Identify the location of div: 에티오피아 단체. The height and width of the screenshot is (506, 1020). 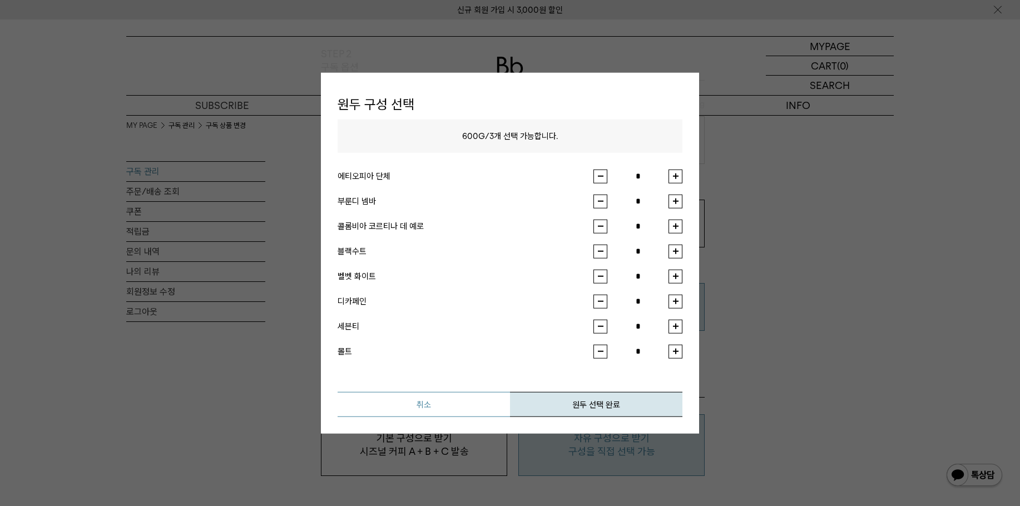
(466, 176).